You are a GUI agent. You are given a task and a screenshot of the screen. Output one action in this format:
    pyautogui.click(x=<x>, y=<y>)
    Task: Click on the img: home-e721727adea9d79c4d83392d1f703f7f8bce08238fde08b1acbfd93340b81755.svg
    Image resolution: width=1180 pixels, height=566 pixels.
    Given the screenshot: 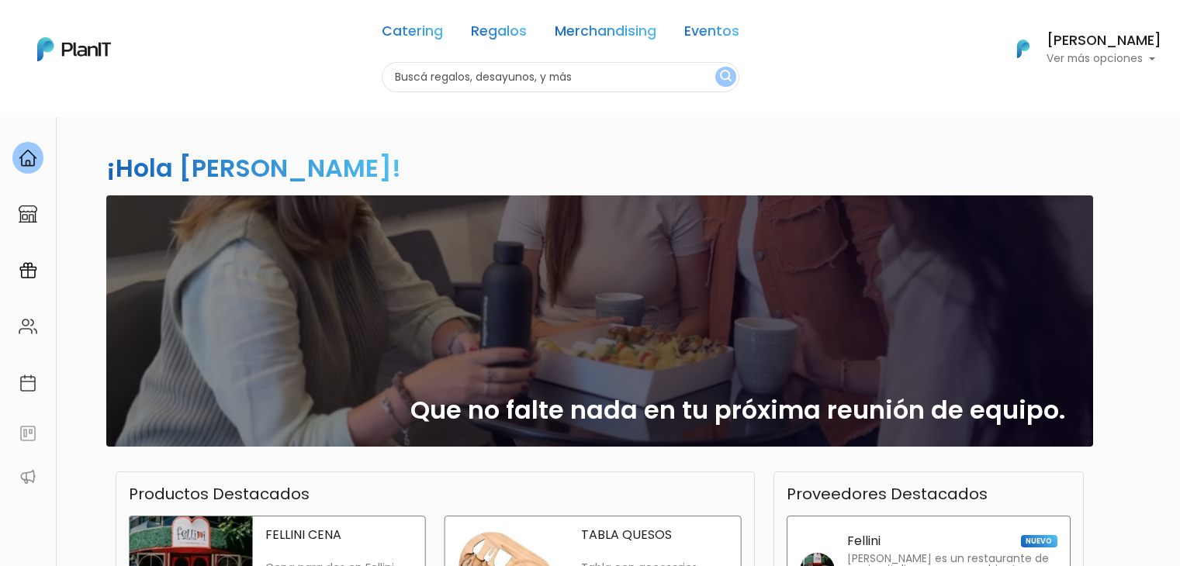 What is the action you would take?
    pyautogui.click(x=28, y=158)
    